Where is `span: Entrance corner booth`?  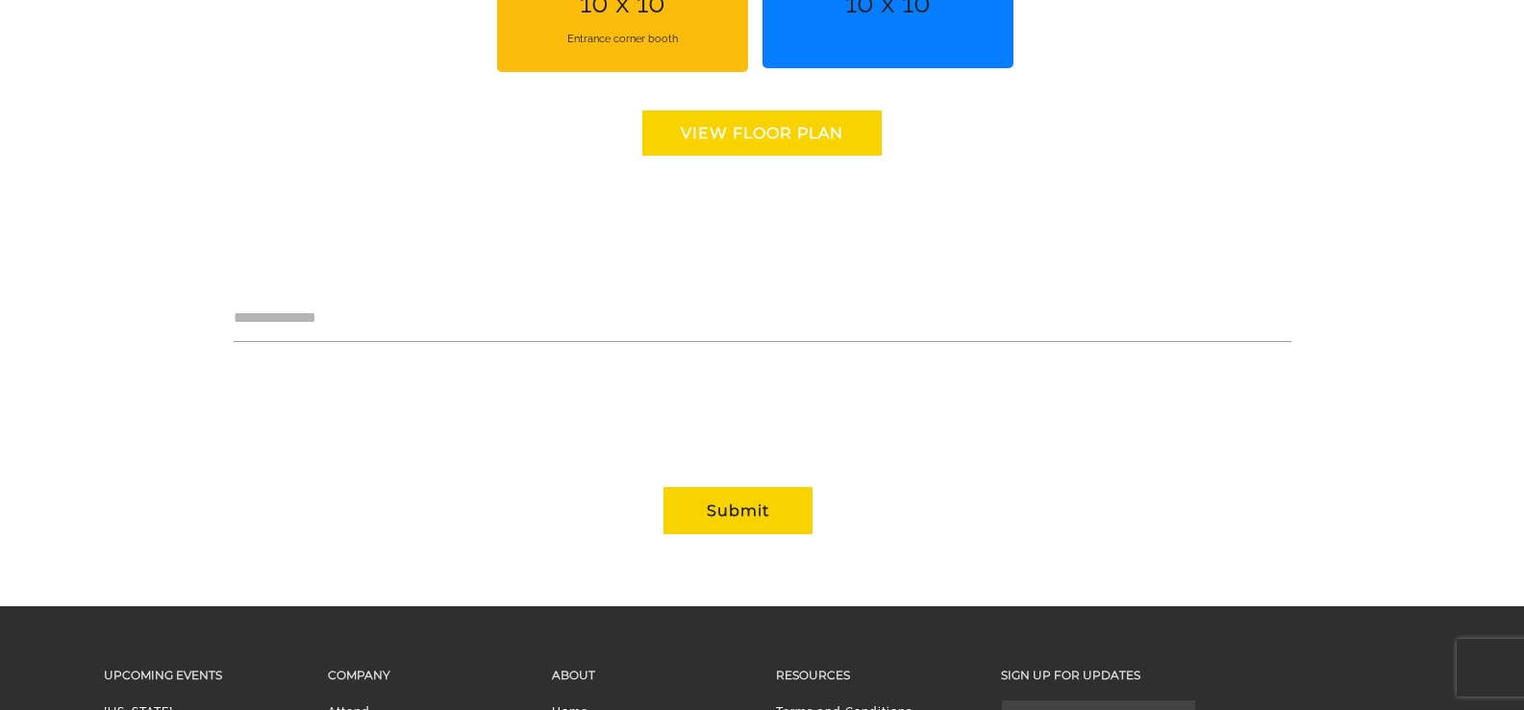 span: Entrance corner booth is located at coordinates (622, 38).